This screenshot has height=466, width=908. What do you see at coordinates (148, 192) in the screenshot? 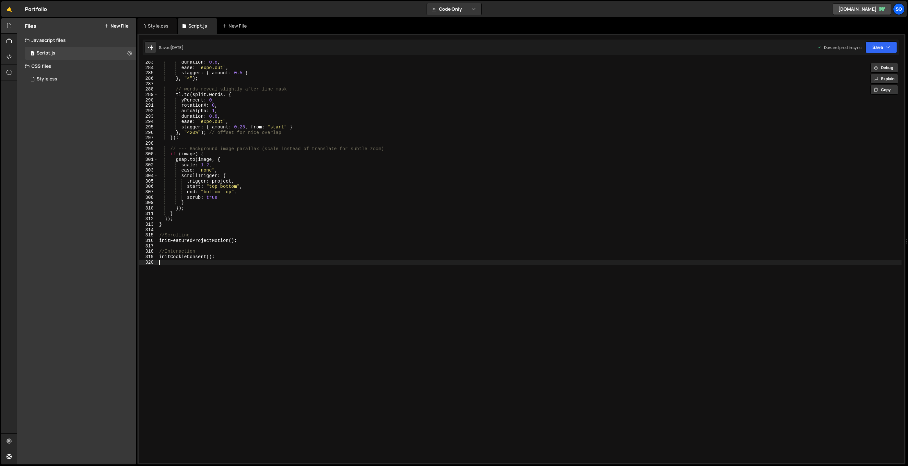
I see `div: 307` at bounding box center [148, 192].